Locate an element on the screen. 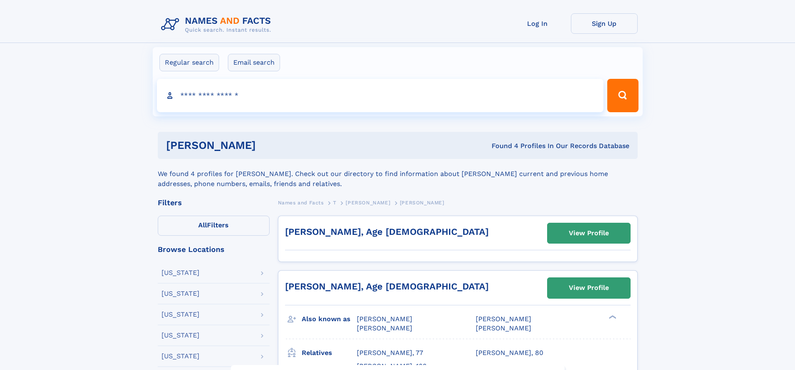 This screenshot has height=370, width=795. button: Search Button is located at coordinates (623, 96).